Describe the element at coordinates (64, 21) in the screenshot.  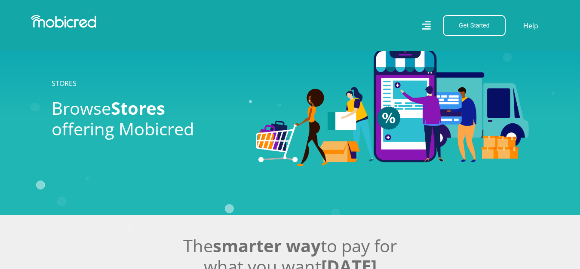
I see `img: Mobicred` at that location.